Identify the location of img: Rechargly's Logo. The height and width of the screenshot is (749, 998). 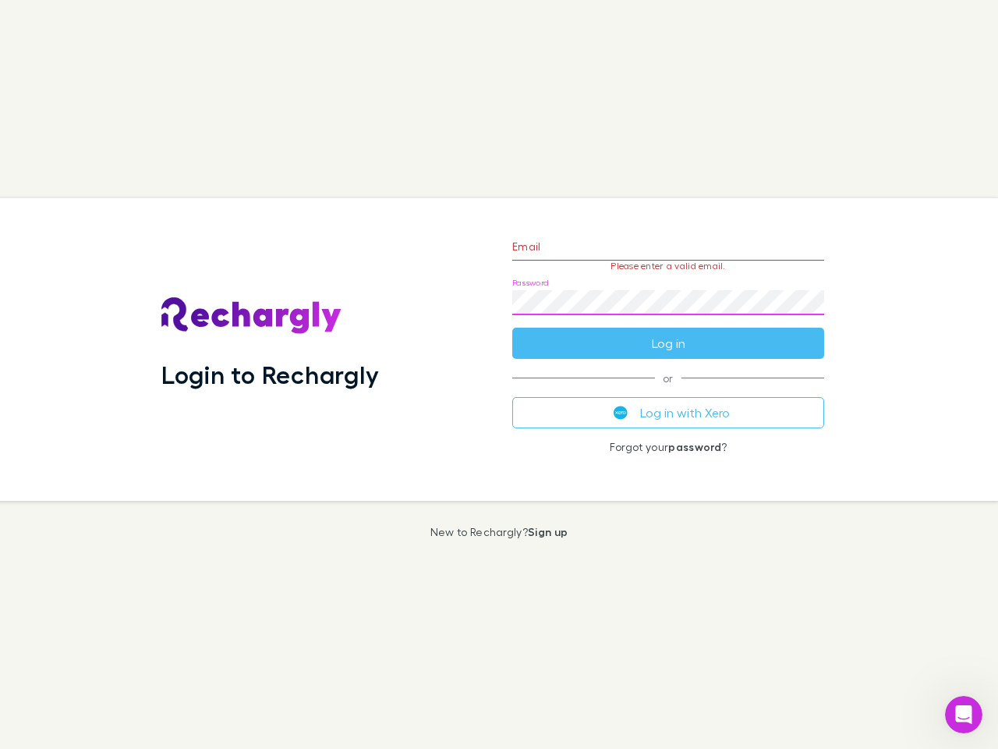
(252, 316).